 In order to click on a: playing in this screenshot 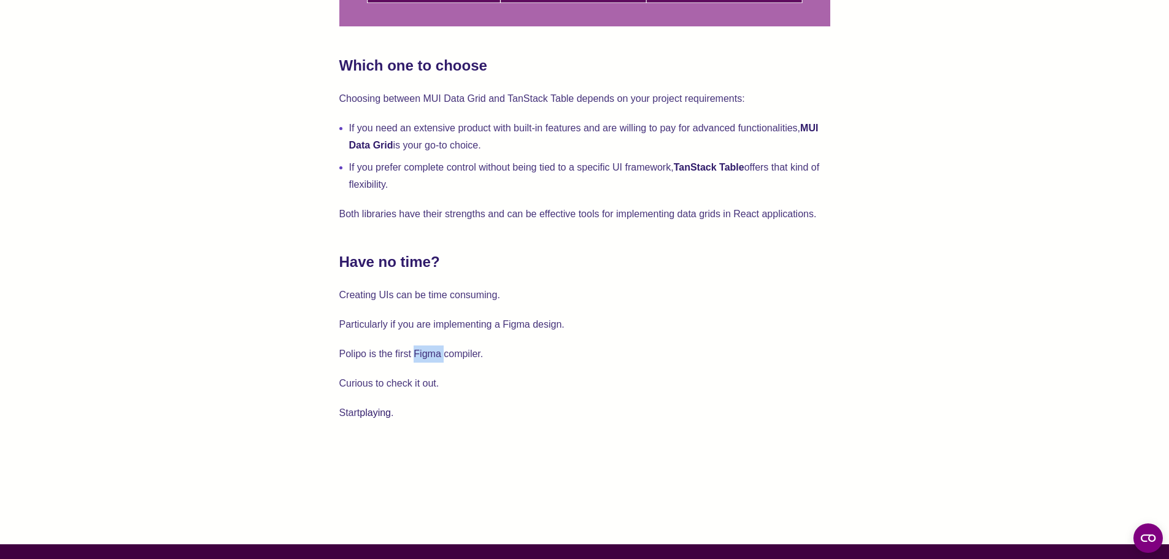, I will do `click(375, 412)`.